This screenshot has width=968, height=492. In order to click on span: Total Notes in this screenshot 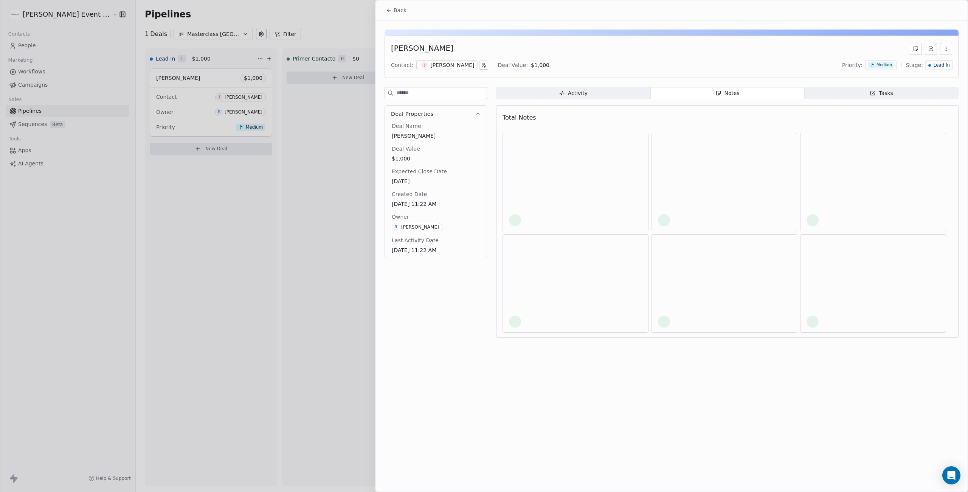, I will do `click(519, 117)`.